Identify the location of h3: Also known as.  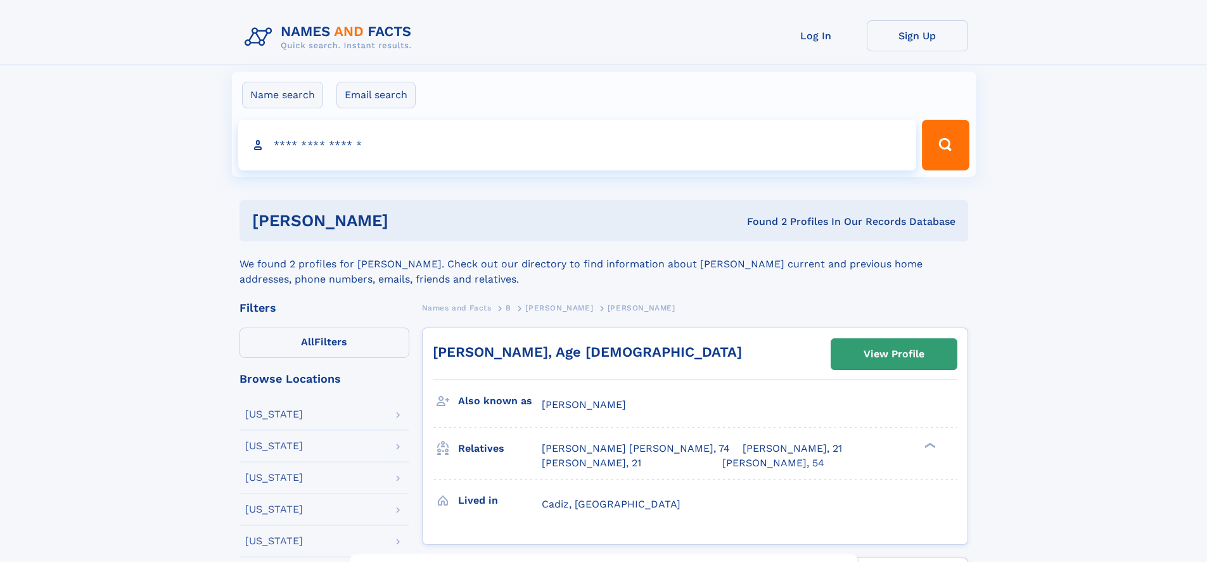
(500, 401).